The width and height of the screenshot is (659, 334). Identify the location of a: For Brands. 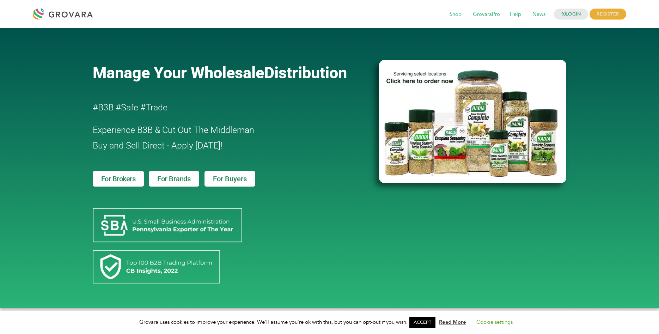
(174, 179).